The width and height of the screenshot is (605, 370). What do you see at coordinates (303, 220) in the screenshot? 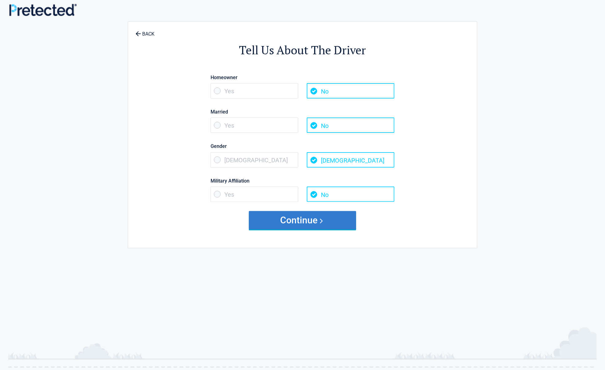
I see `button: Continue` at bounding box center [303, 220].